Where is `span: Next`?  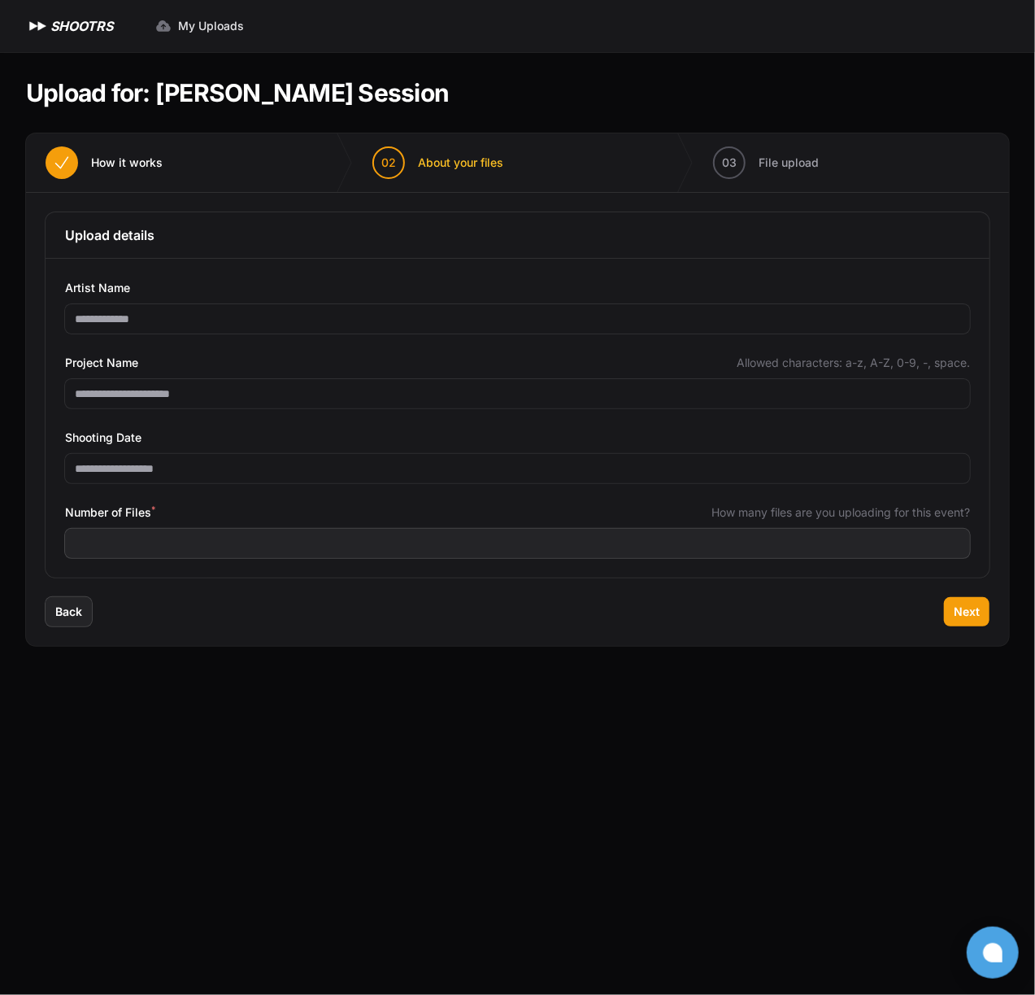 span: Next is located at coordinates (967, 612).